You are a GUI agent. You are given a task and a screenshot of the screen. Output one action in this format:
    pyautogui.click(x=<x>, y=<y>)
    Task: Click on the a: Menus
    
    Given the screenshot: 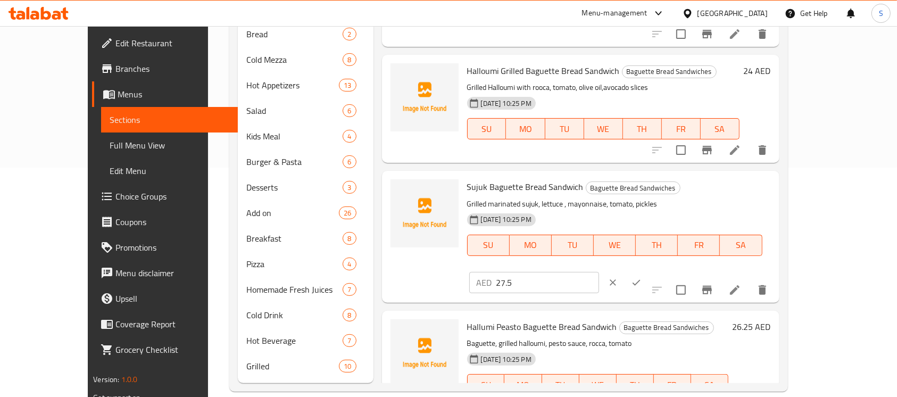 What is the action you would take?
    pyautogui.click(x=165, y=94)
    